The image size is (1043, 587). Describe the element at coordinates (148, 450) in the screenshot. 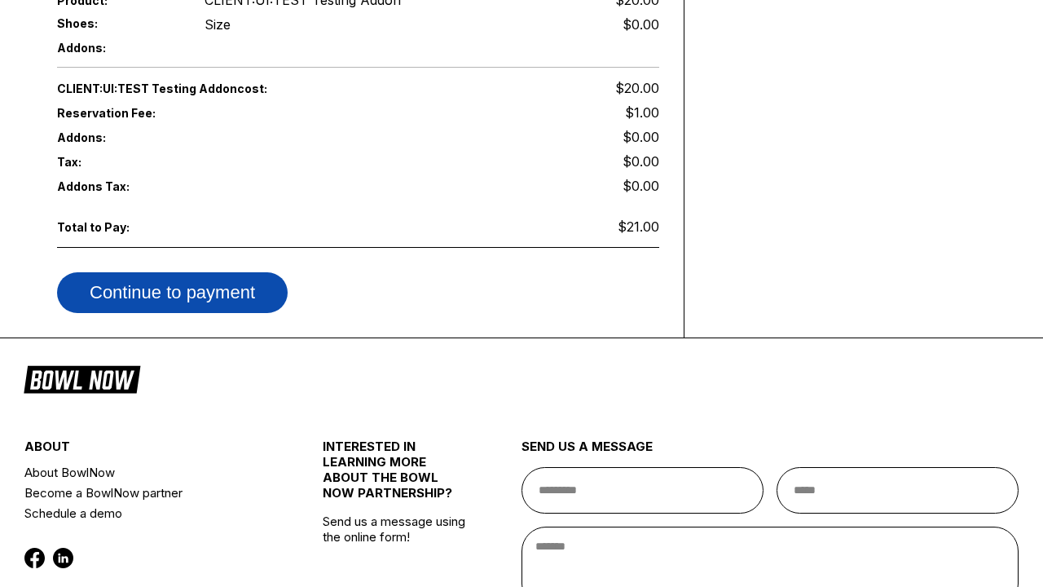

I see `div: about` at that location.